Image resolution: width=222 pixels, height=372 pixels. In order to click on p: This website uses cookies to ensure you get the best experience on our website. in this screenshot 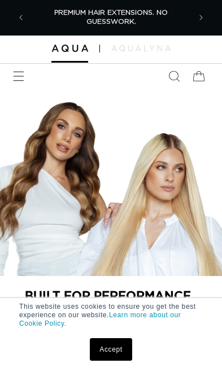, I will do `click(111, 315)`.